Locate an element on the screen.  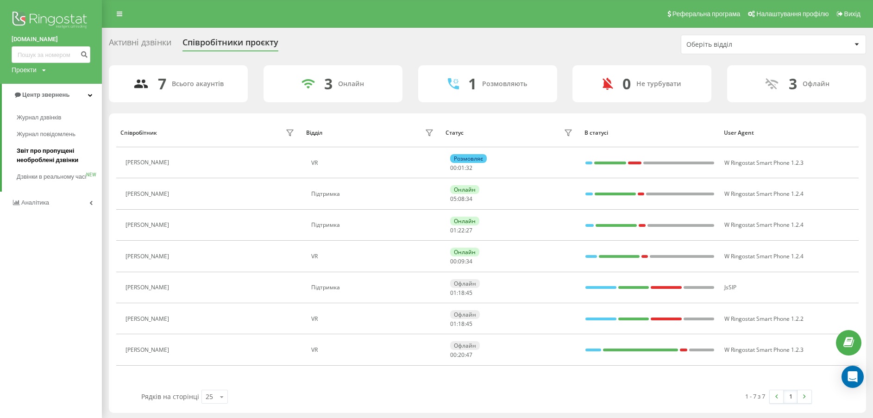
a: Журнал дзвінків is located at coordinates (59, 118).